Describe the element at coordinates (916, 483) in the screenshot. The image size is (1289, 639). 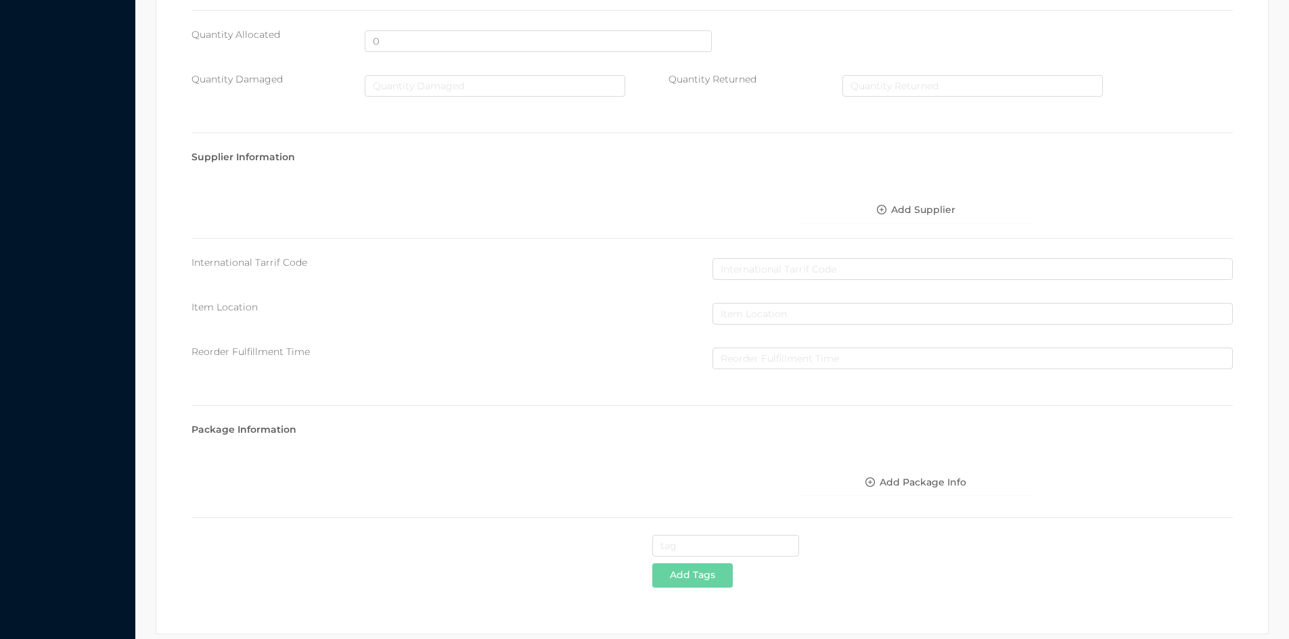
I see `button: icon: plus-circle-oAdd Package Info` at that location.